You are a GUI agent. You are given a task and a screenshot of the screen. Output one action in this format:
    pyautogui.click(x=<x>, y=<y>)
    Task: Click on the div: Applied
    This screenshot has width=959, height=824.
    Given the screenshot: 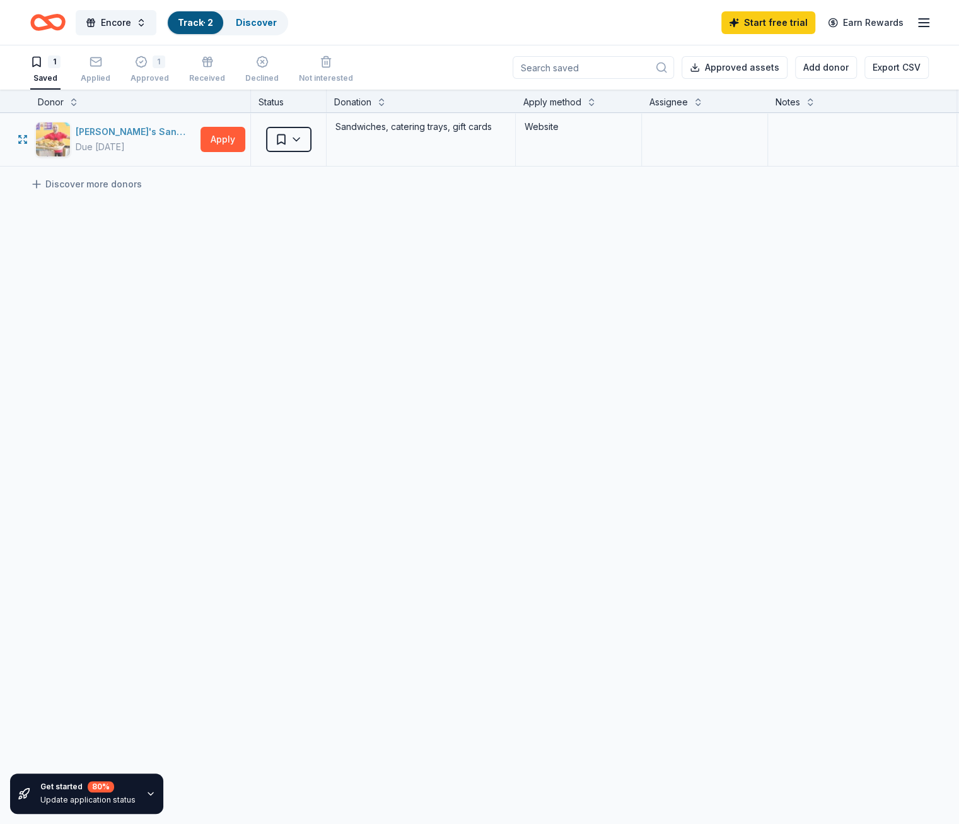 What is the action you would take?
    pyautogui.click(x=95, y=78)
    